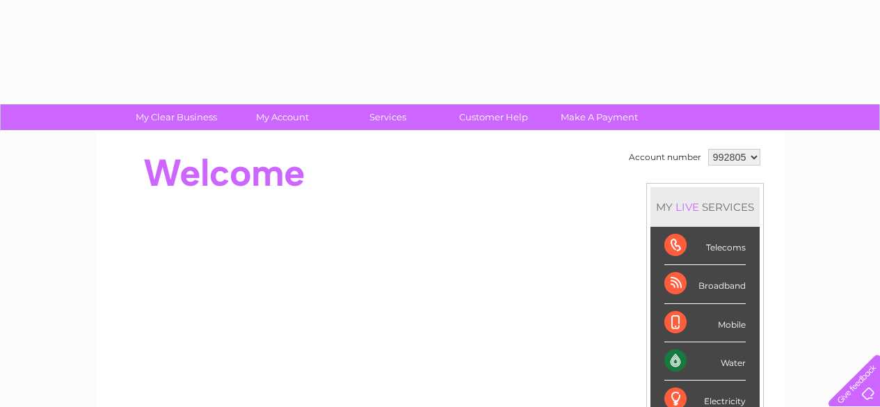  What do you see at coordinates (705, 323) in the screenshot?
I see `div: Mobile` at bounding box center [705, 323].